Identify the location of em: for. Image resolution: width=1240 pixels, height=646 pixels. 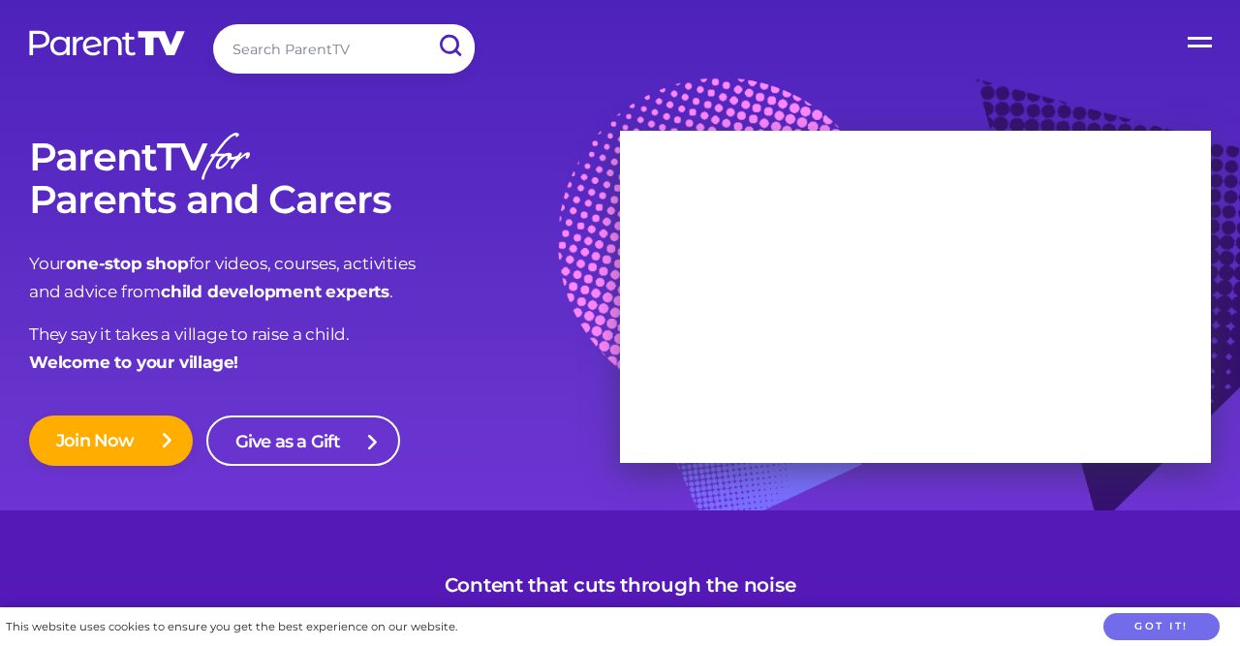
(226, 161).